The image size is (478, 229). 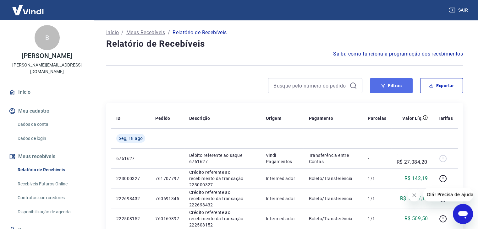 What do you see at coordinates (51, 124) in the screenshot?
I see `a: Dados da conta` at bounding box center [51, 124].